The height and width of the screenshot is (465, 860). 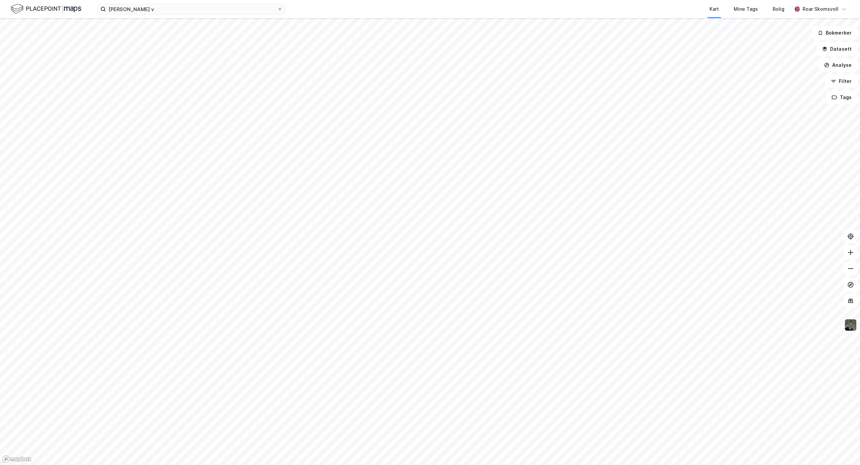 What do you see at coordinates (715, 9) in the screenshot?
I see `div: Kart` at bounding box center [715, 9].